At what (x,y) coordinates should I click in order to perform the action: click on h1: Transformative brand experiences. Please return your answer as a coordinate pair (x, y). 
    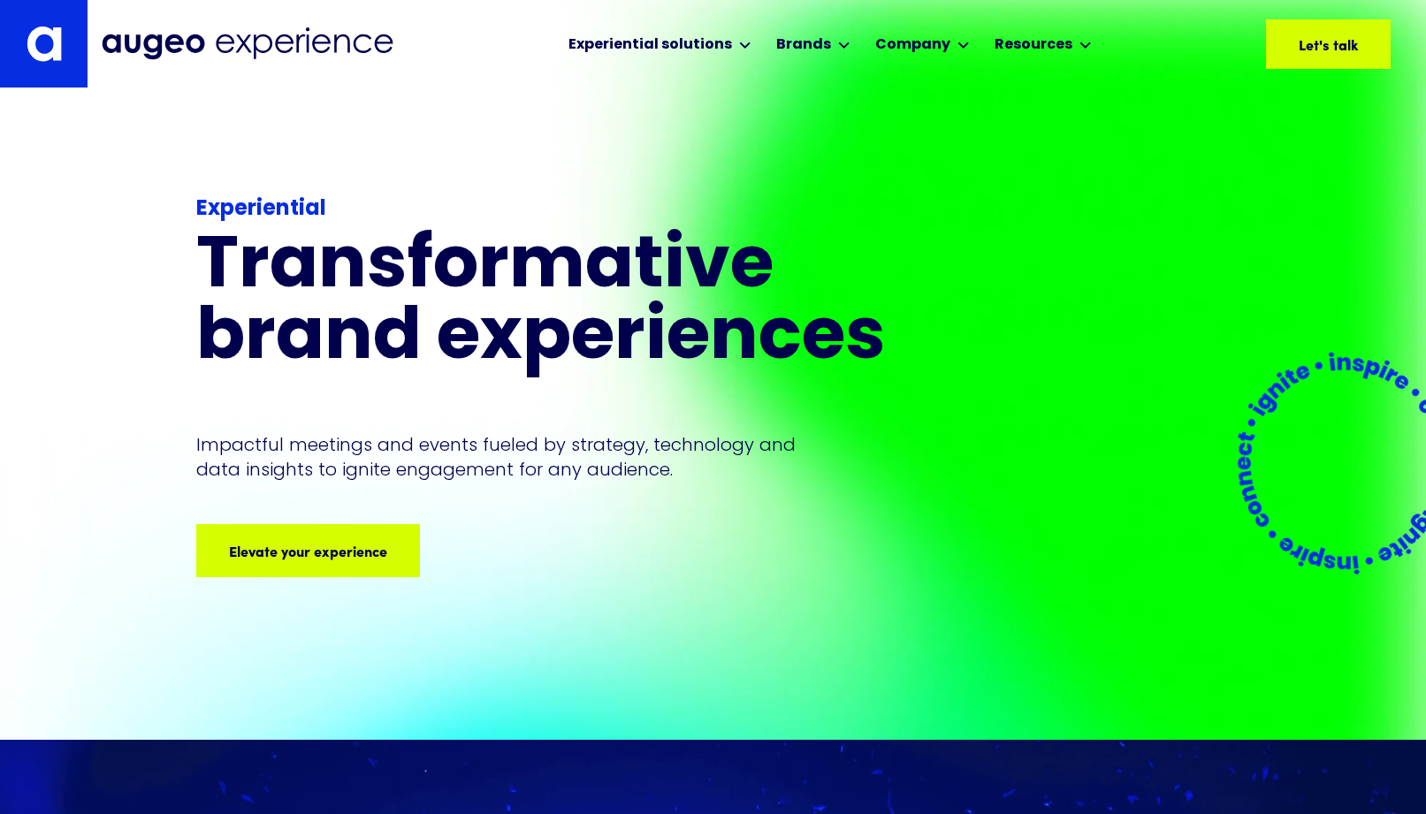
    Looking at the image, I should click on (578, 304).